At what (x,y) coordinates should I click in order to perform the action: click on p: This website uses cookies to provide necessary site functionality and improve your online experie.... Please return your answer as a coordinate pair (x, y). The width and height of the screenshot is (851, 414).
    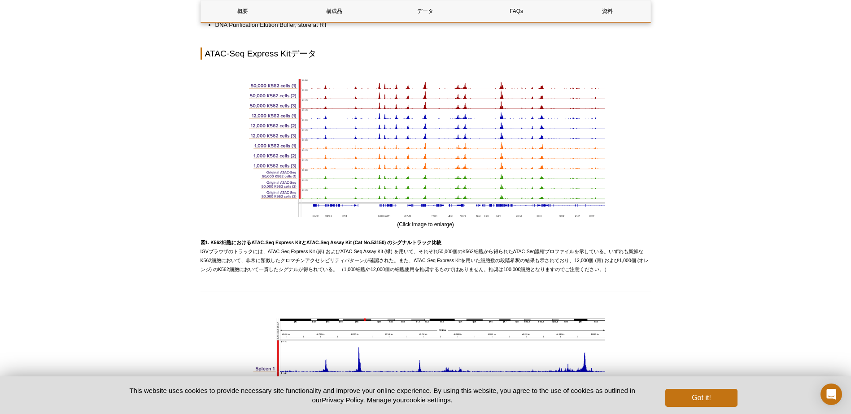
    Looking at the image, I should click on (382, 396).